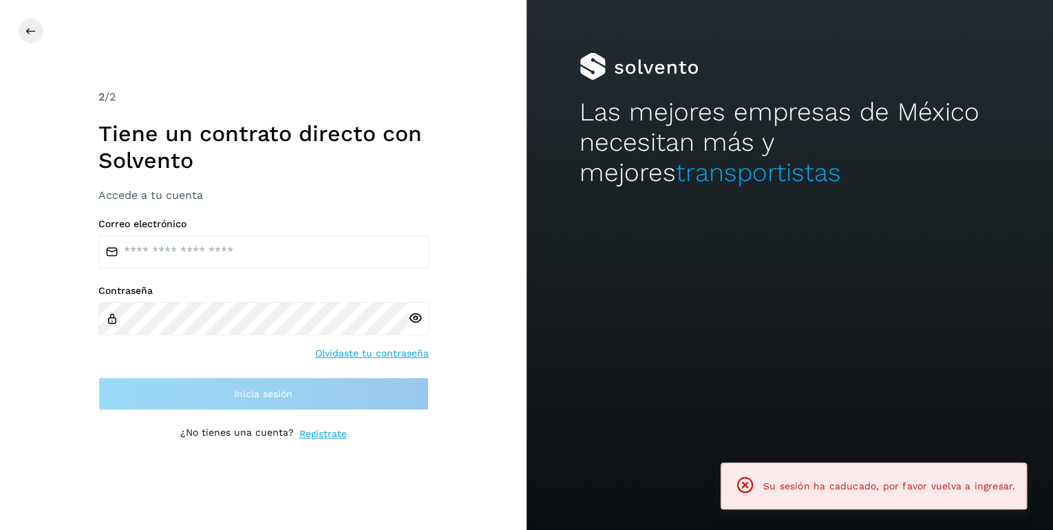 This screenshot has width=1053, height=530. I want to click on h2: Las mejores empresas de México necesitan más y mejores, so click(790, 142).